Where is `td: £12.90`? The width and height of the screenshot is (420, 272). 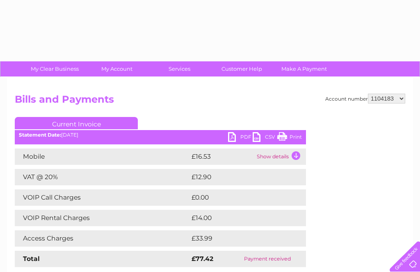
td: £12.90 is located at coordinates (239, 177).